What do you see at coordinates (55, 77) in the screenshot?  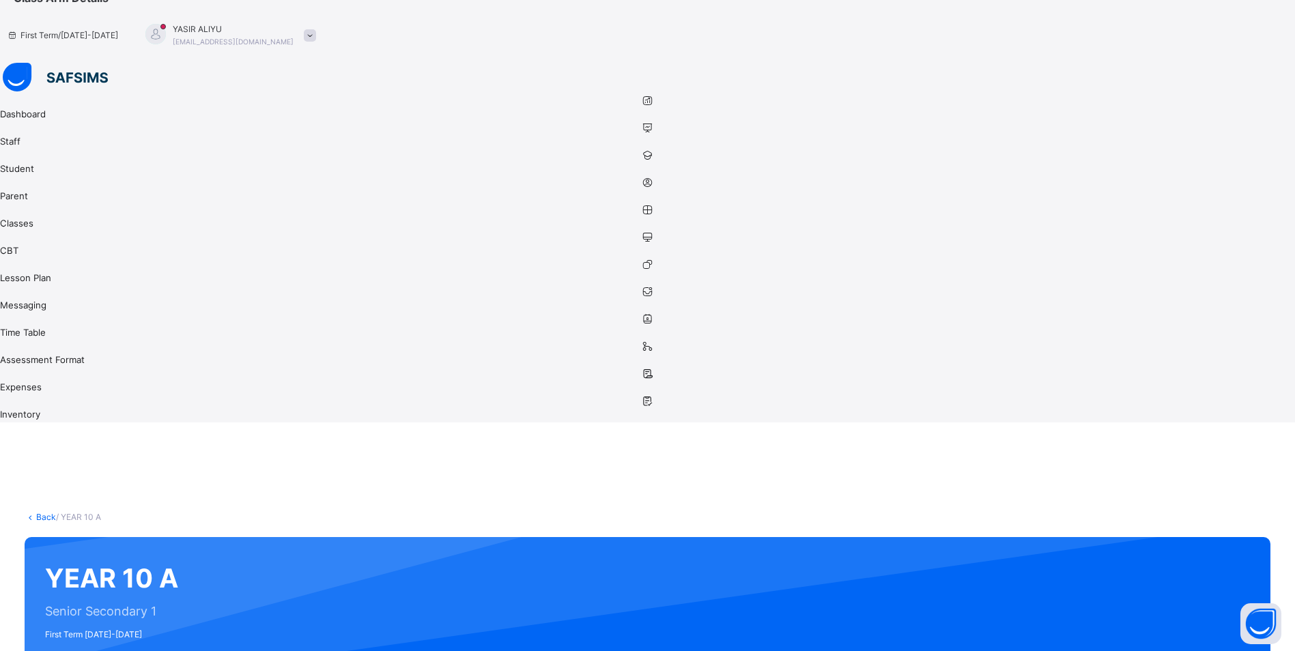 I see `img: safsims` at bounding box center [55, 77].